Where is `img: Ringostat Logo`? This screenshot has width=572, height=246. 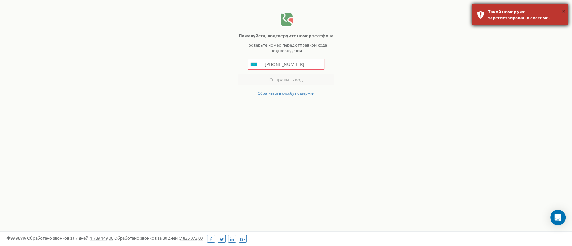
img: Ringostat Logo is located at coordinates (286, 20).